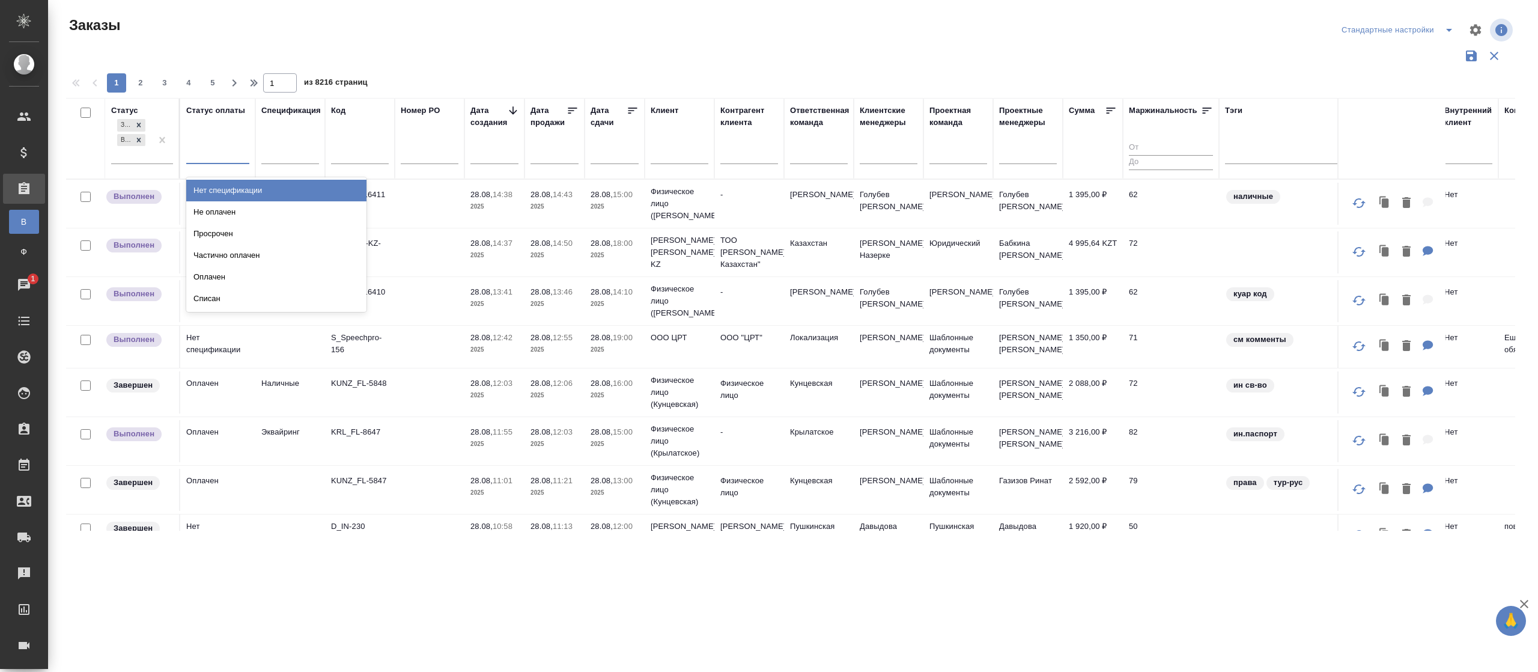 This screenshot has height=672, width=1538. Describe the element at coordinates (133, 528) in the screenshot. I see `p: Завершен` at that location.